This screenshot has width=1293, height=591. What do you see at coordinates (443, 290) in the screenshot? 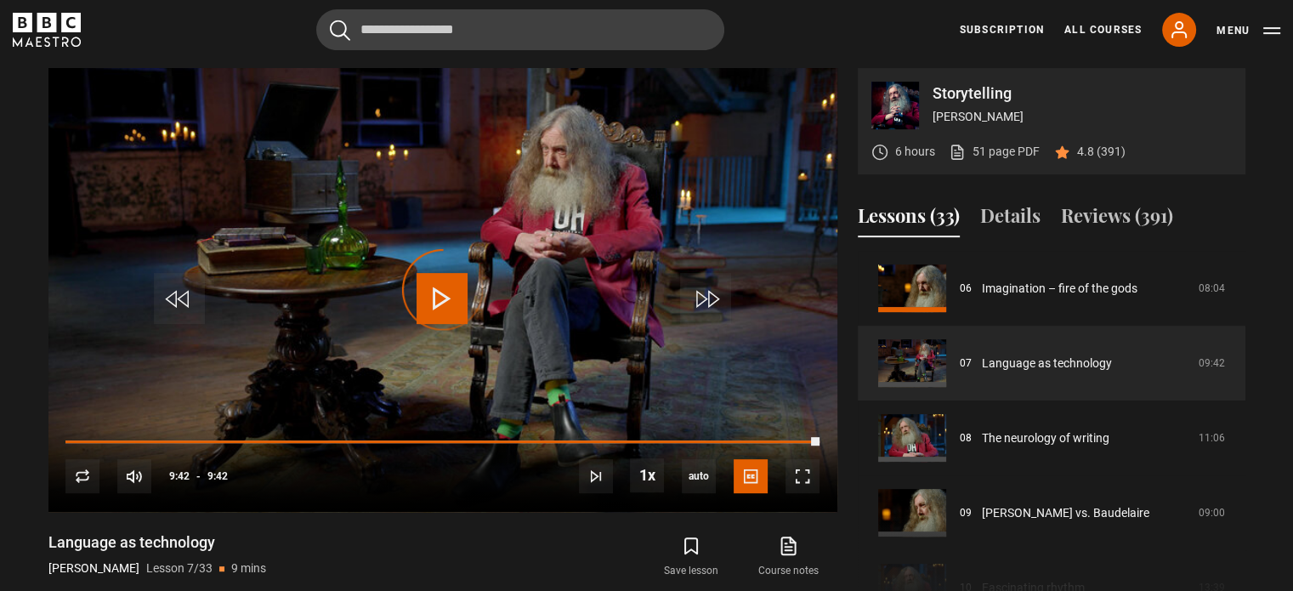
I see `video-js: Video Player` at bounding box center [443, 290].